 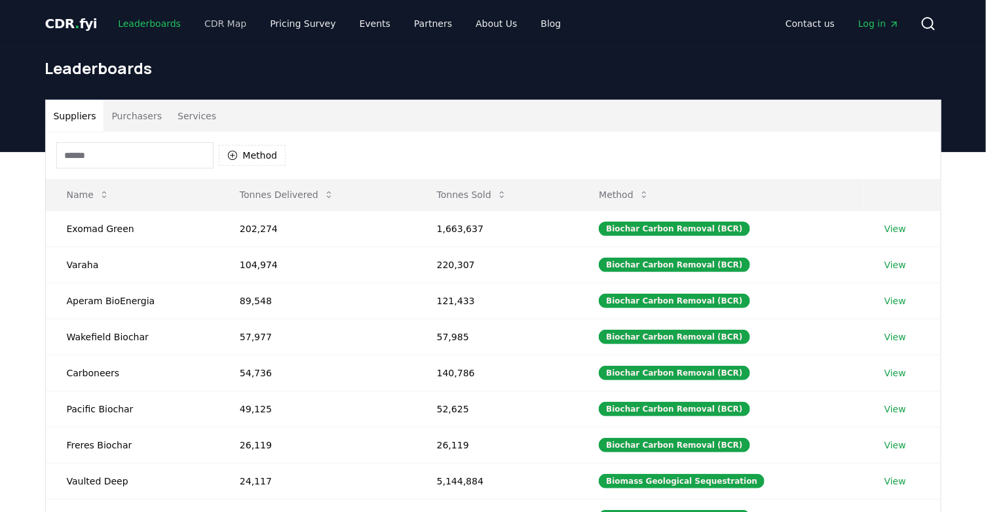 What do you see at coordinates (132, 336) in the screenshot?
I see `td: Wakefield Biochar` at bounding box center [132, 336].